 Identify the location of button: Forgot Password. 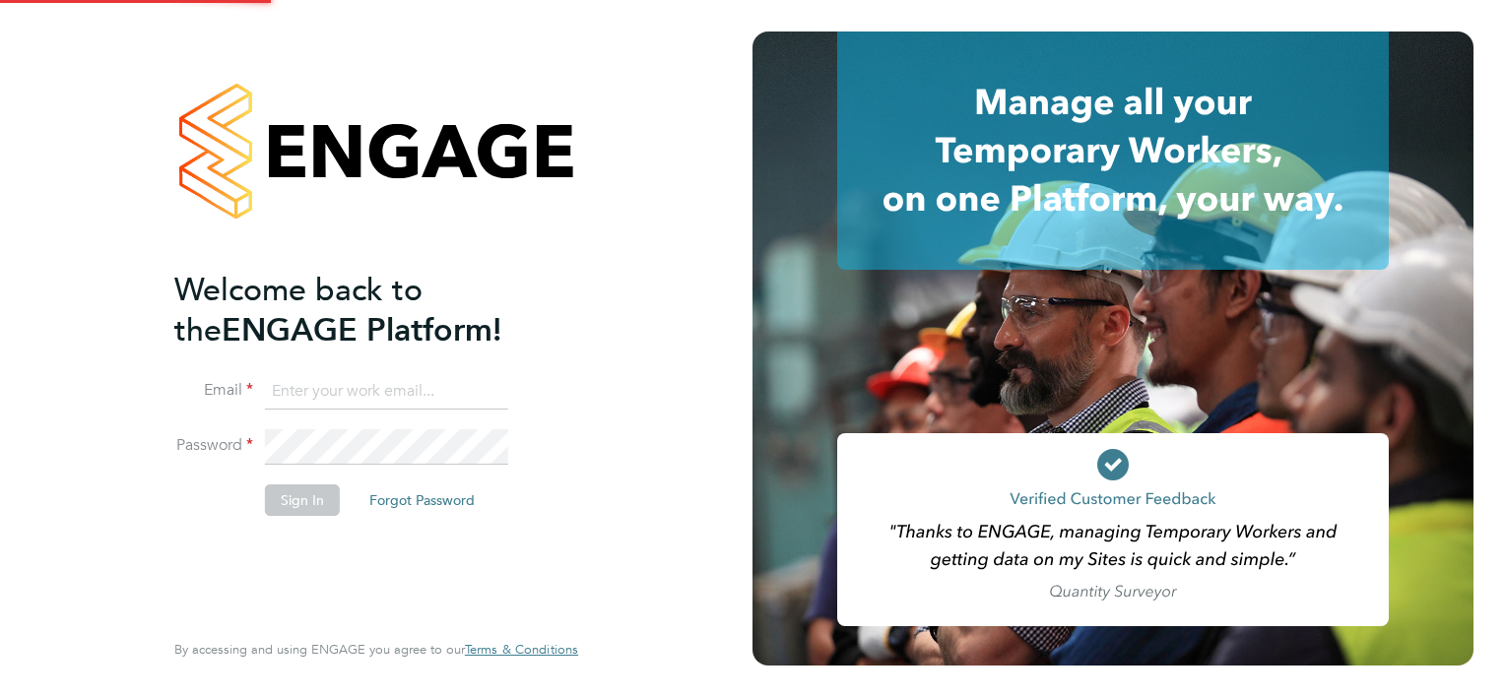
(422, 500).